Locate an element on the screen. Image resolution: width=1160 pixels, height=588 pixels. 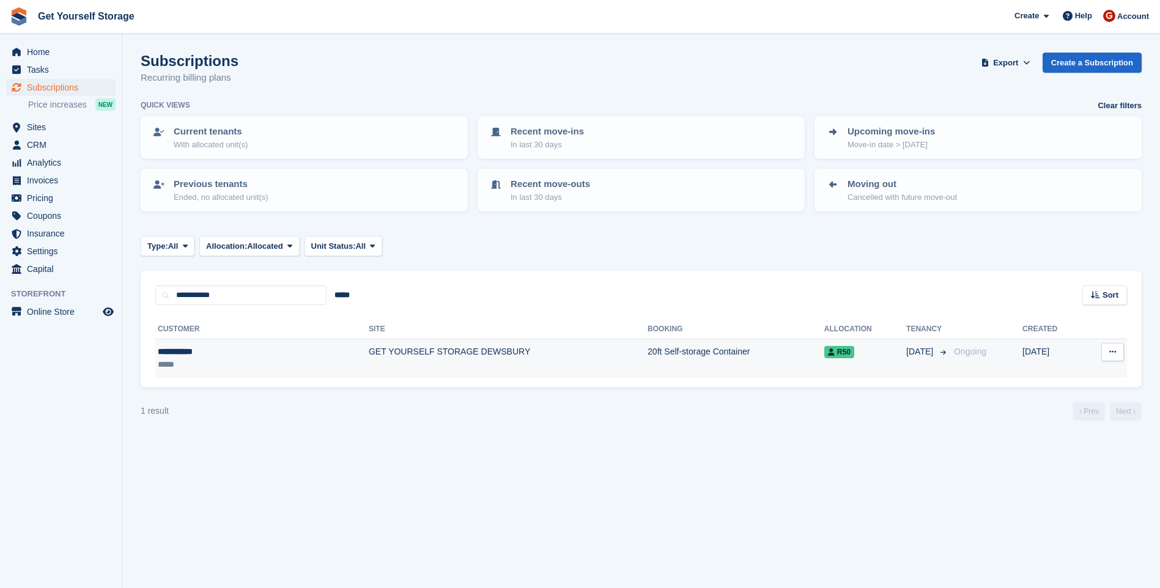
a: Previous tenants Ended, no allocated unit(s) is located at coordinates (304, 190).